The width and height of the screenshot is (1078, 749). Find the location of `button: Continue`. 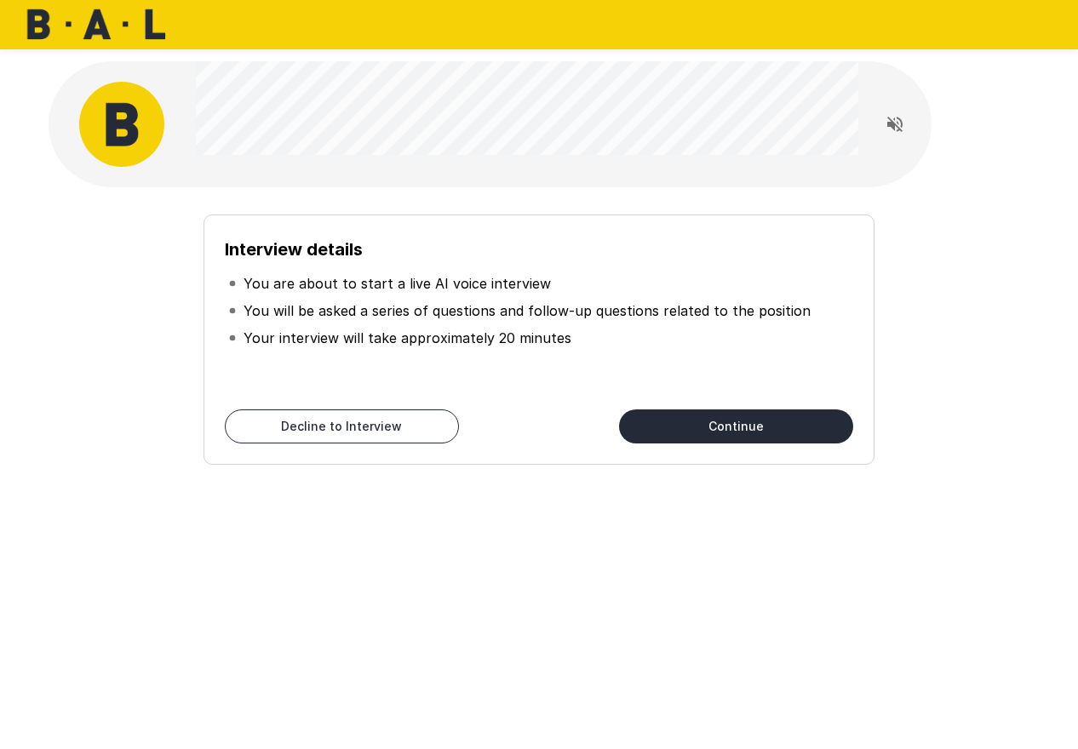

button: Continue is located at coordinates (736, 427).